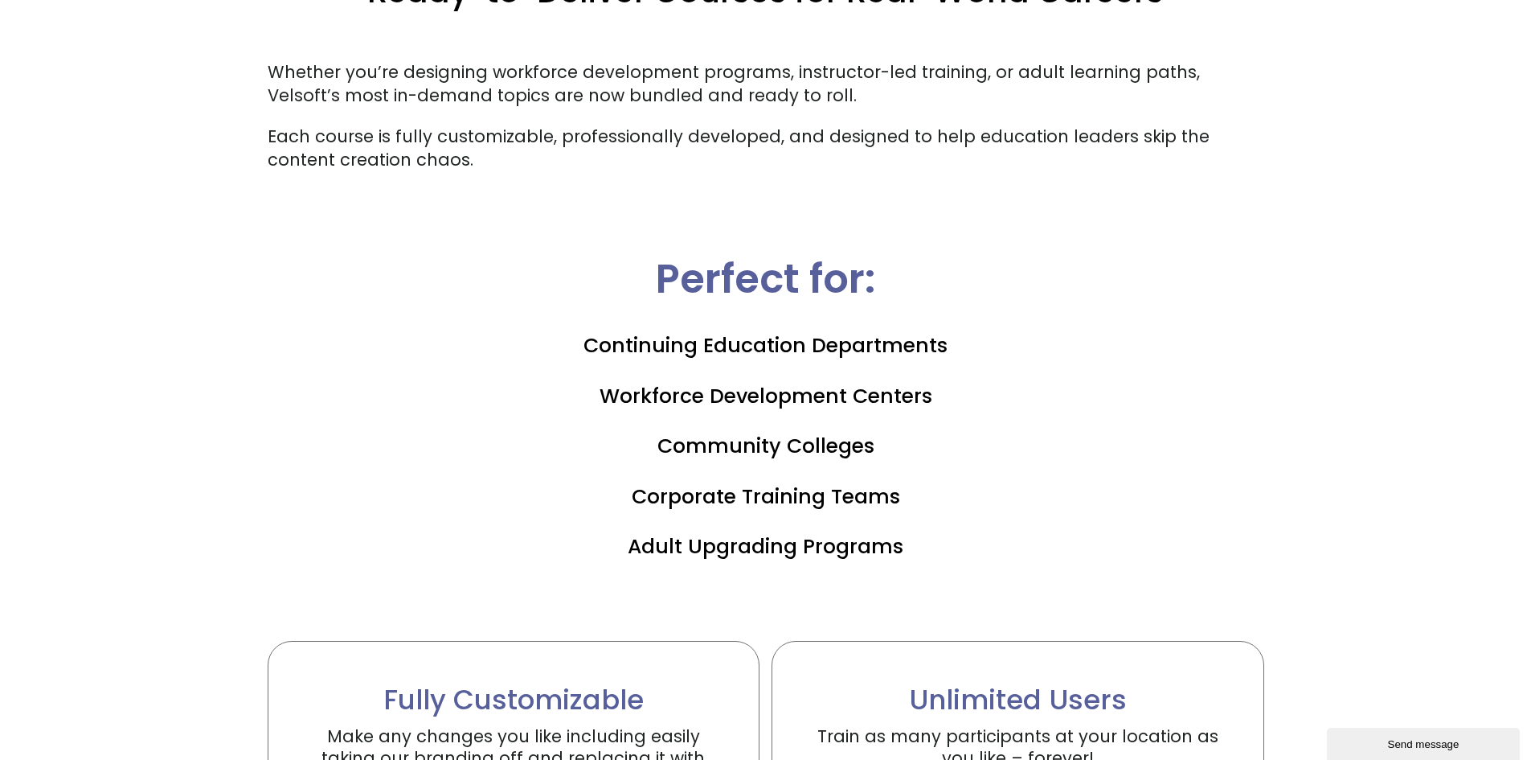  Describe the element at coordinates (1018, 699) in the screenshot. I see `h2: Unlimited Users` at that location.